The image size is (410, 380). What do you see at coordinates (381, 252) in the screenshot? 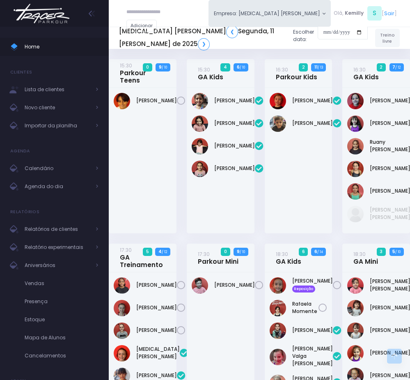
I see `span: 3` at bounding box center [381, 252].